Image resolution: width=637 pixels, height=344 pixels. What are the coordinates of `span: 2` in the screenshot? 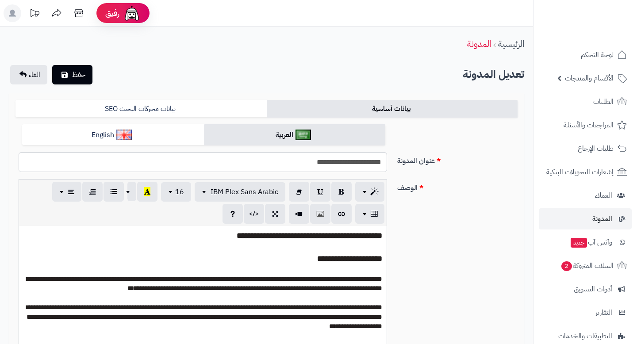 It's located at (566, 266).